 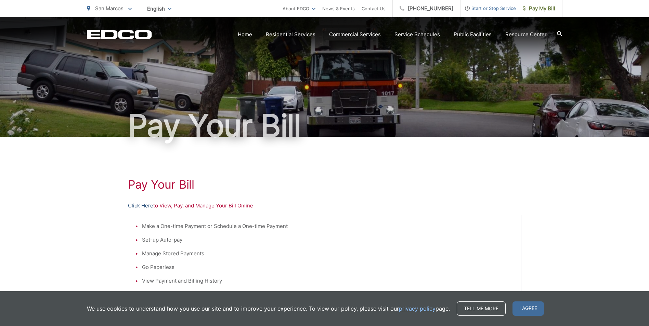 I want to click on a: Public Facilities, so click(x=472, y=35).